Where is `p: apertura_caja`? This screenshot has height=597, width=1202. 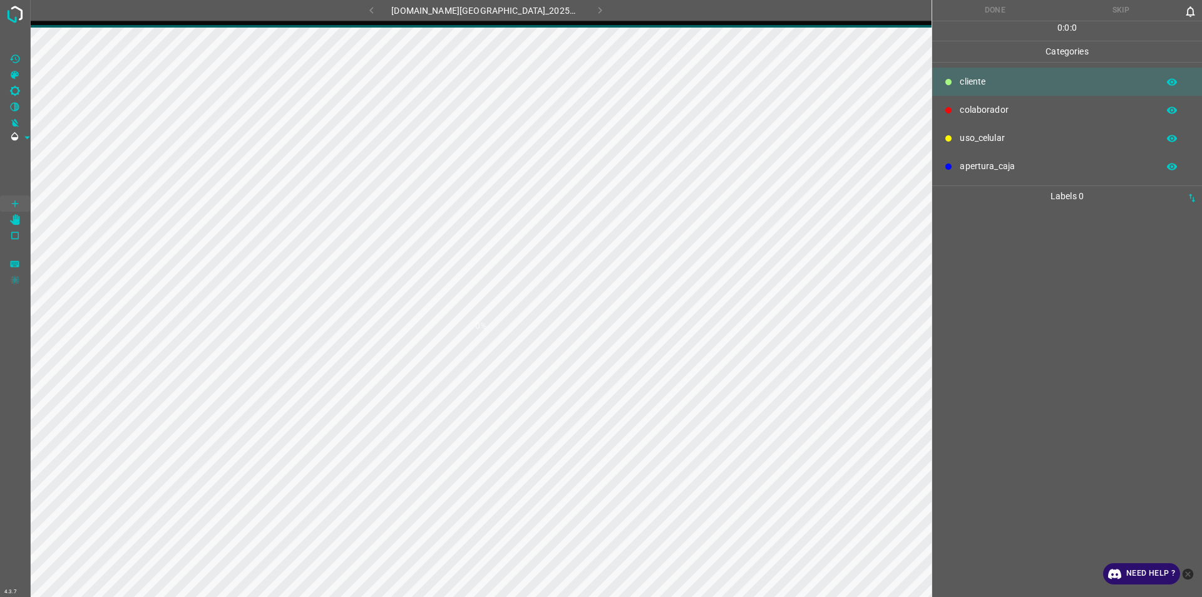
p: apertura_caja is located at coordinates (1056, 166).